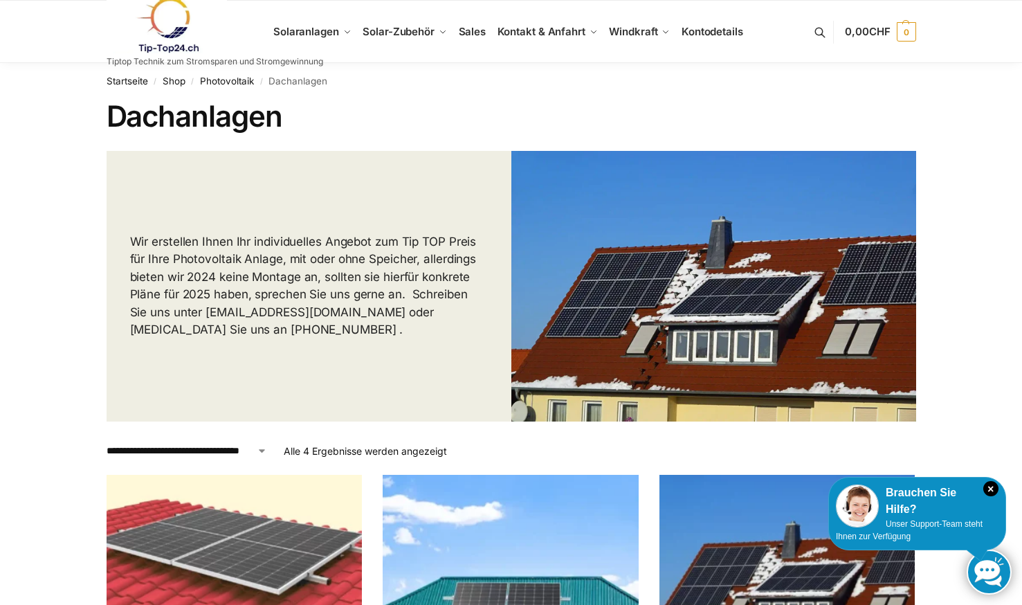  Describe the element at coordinates (867, 31) in the screenshot. I see `span: 0,00` at that location.